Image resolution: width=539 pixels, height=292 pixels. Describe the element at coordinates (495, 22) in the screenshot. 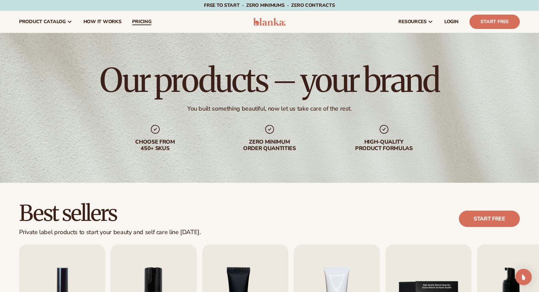

I see `a: Start Free` at that location.